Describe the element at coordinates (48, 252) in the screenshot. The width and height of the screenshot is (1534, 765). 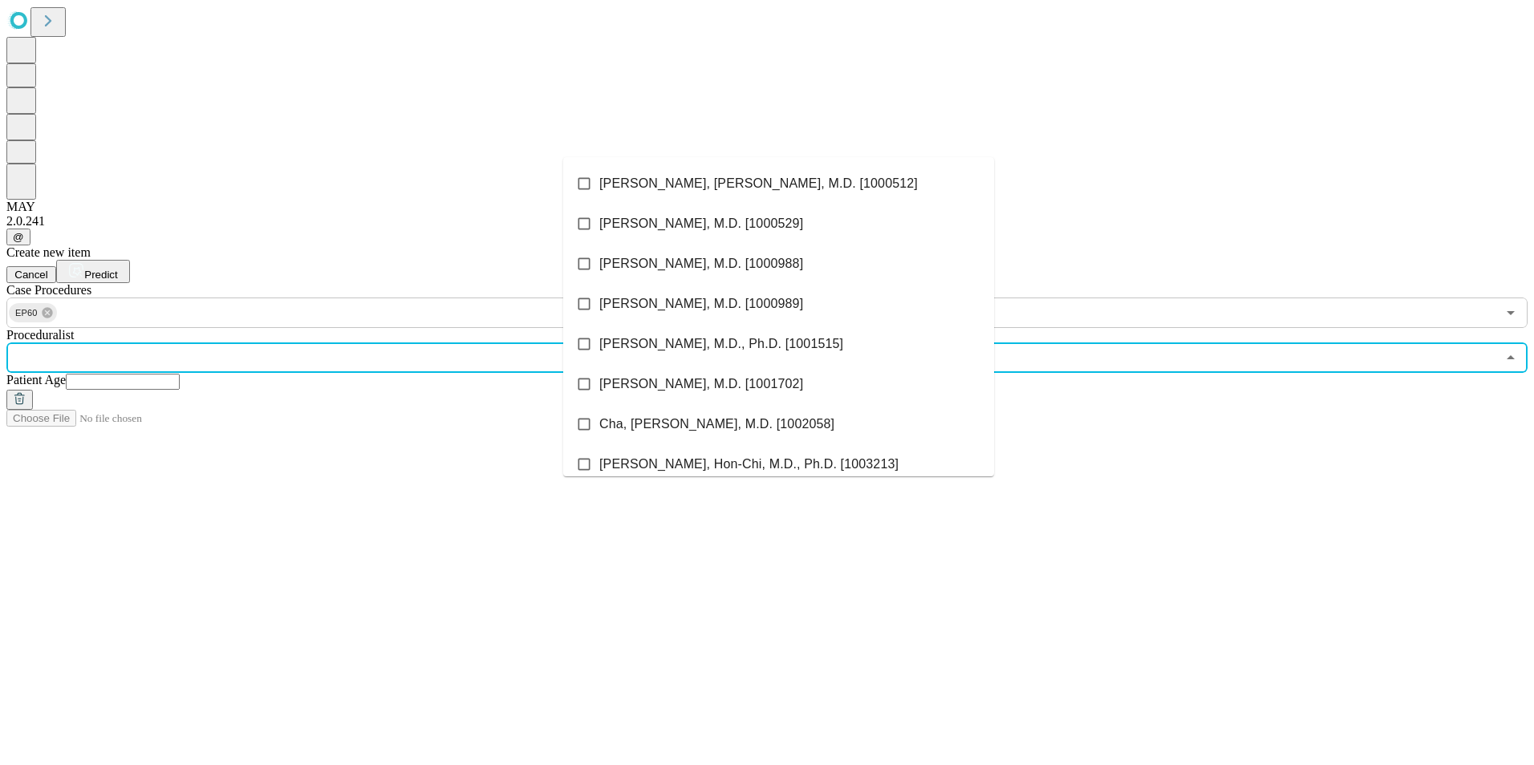
I see `span: Create new item` at that location.